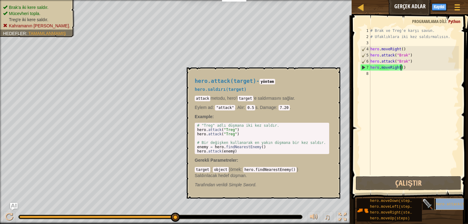  What do you see at coordinates (220, 89) in the screenshot?
I see `span: hero.saldırı(target)` at bounding box center [220, 89].